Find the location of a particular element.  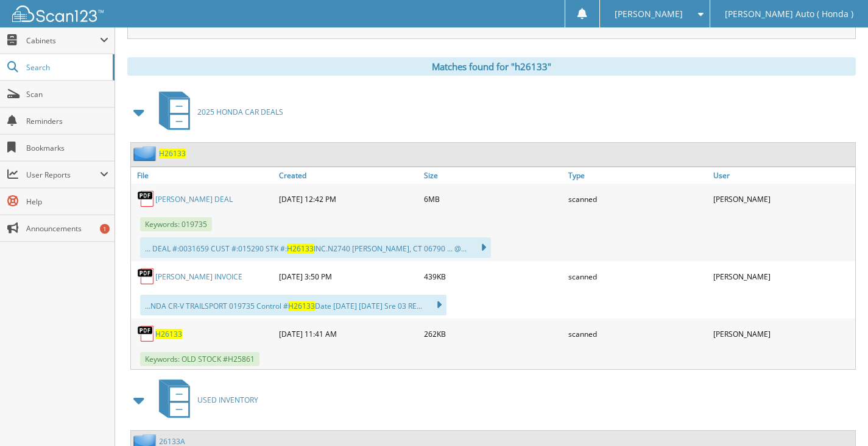

span: Keywords: 019735 is located at coordinates (176, 224).